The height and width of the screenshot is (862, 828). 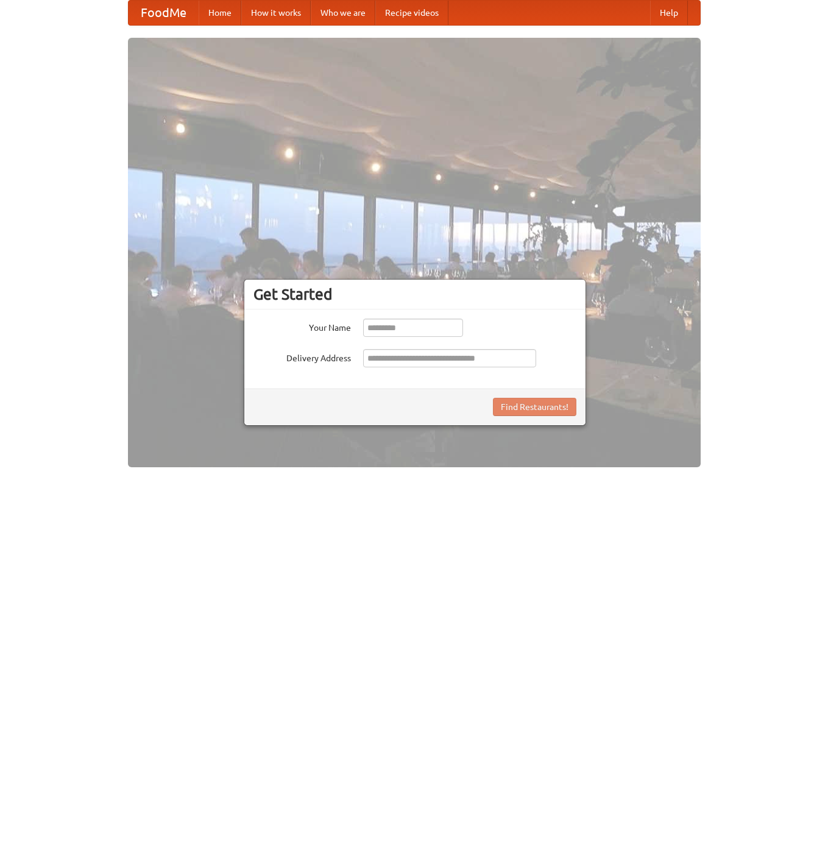 I want to click on a: Who we are, so click(x=343, y=13).